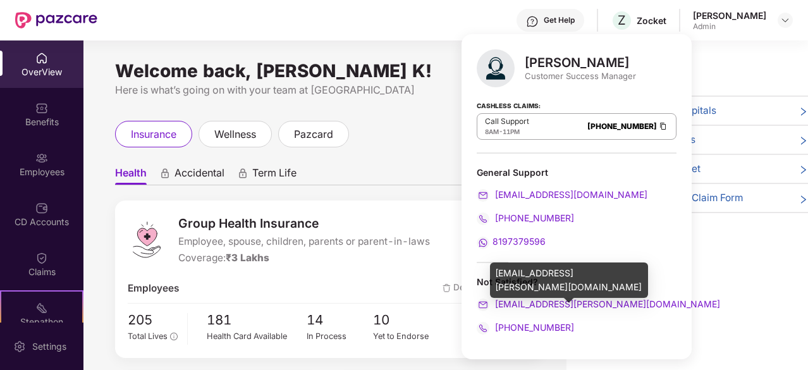 The height and width of the screenshot is (370, 808). Describe the element at coordinates (509, 105) in the screenshot. I see `strong: Cashless Claims:` at that location.